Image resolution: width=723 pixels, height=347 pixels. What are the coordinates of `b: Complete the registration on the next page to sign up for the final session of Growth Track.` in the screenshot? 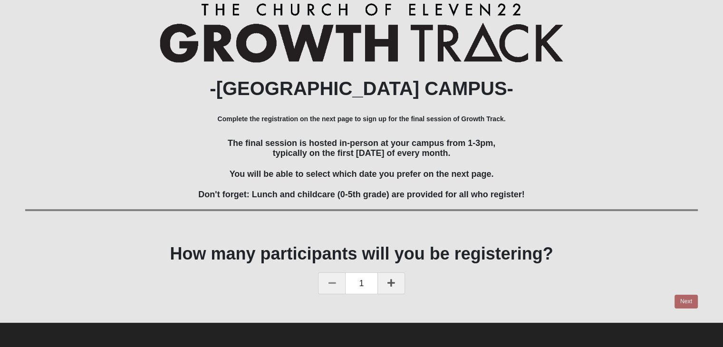 It's located at (362, 119).